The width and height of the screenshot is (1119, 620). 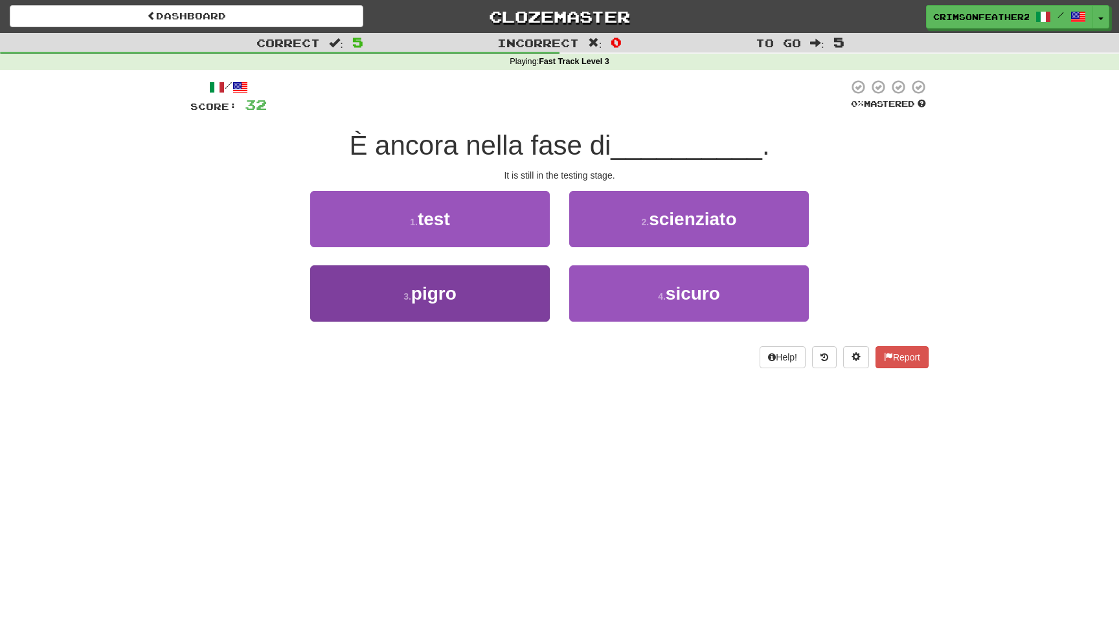 I want to click on button: 1.test, so click(x=430, y=219).